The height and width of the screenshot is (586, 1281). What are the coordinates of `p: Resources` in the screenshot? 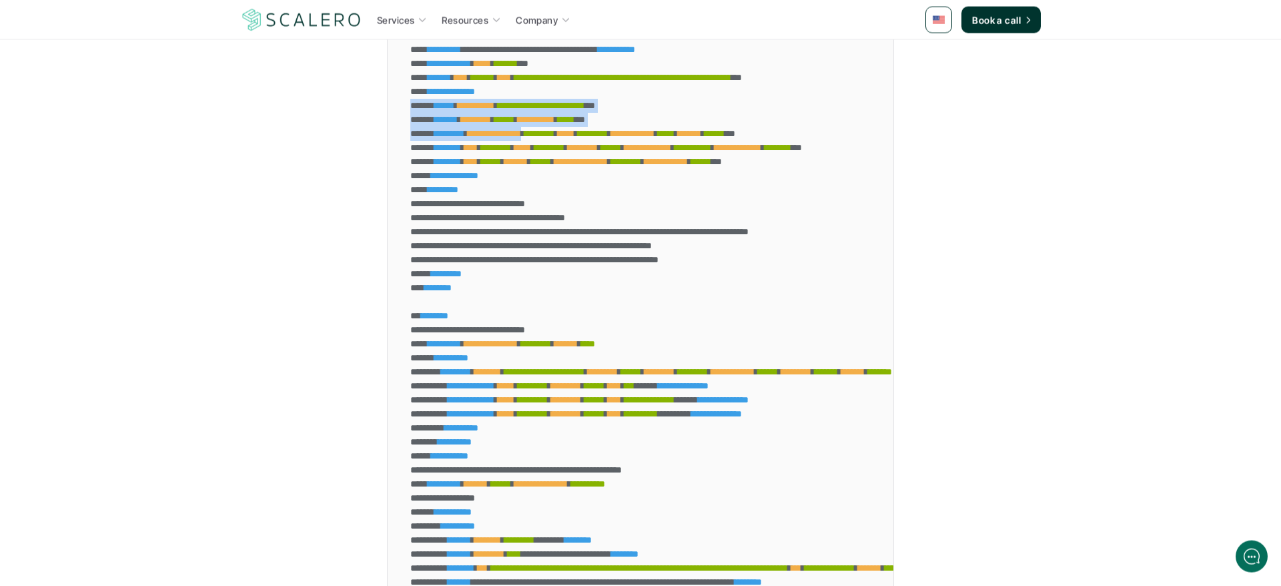 It's located at (465, 20).